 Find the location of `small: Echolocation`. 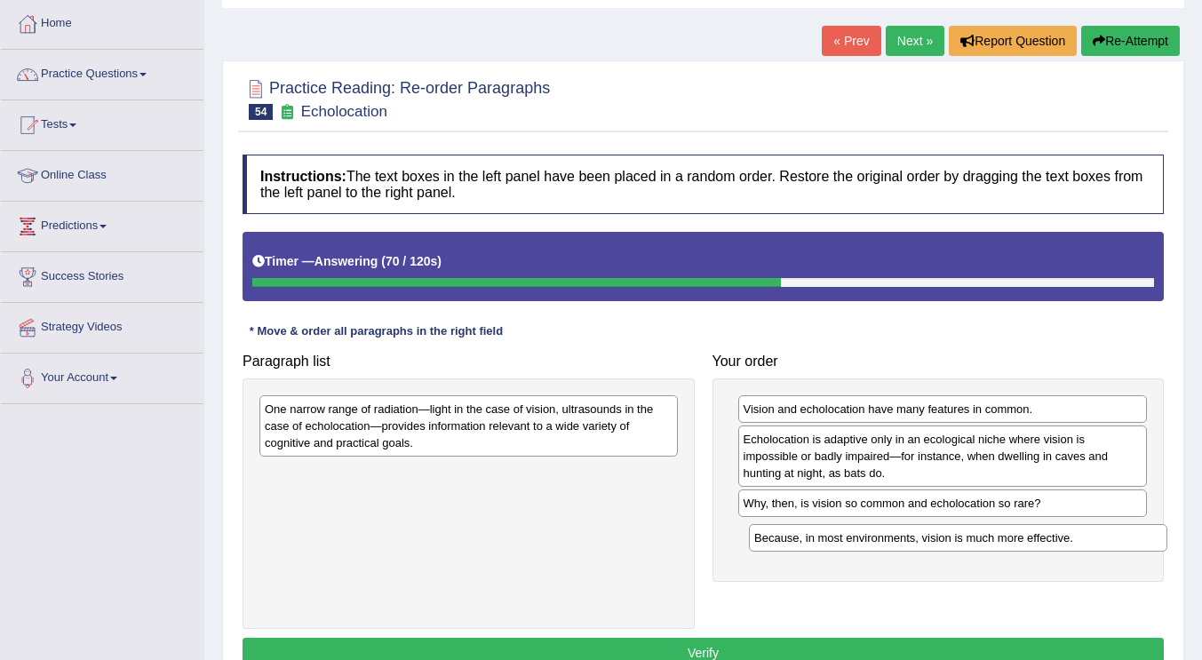

small: Echolocation is located at coordinates (344, 111).